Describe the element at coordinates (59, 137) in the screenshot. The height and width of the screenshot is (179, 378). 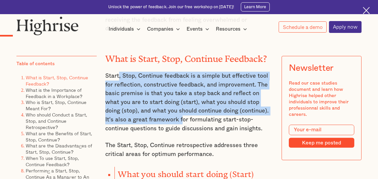
I see `a: What are the Benefits of Start, Stop, Continue?` at that location.